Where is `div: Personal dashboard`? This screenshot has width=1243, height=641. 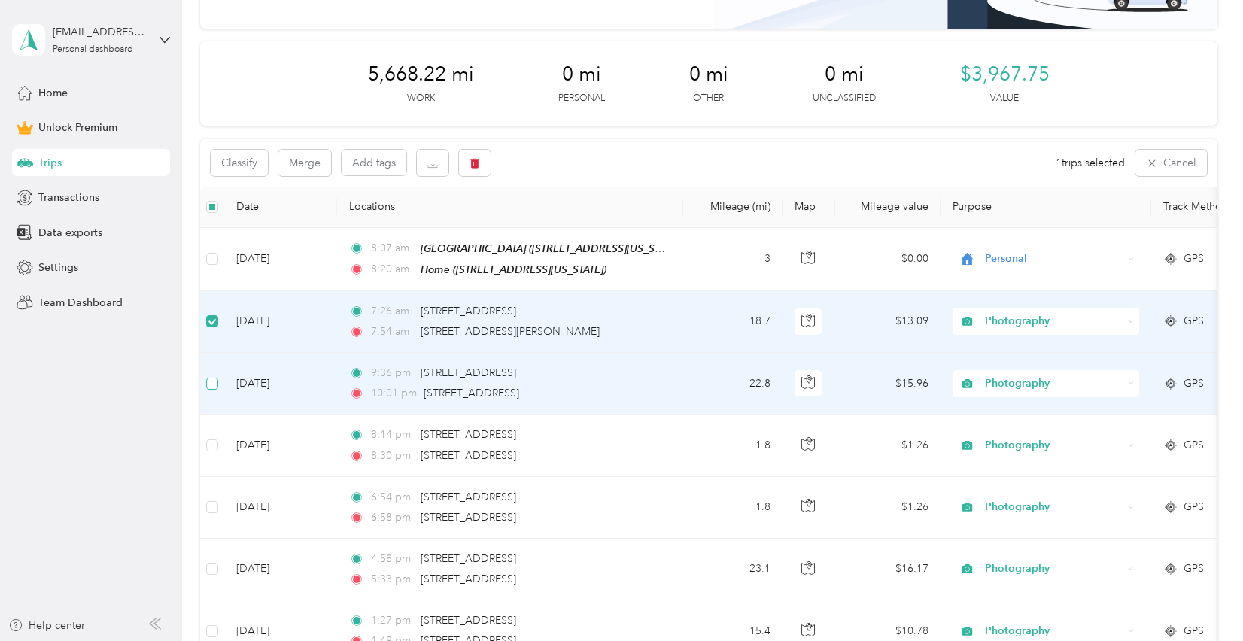 div: Personal dashboard is located at coordinates (93, 50).